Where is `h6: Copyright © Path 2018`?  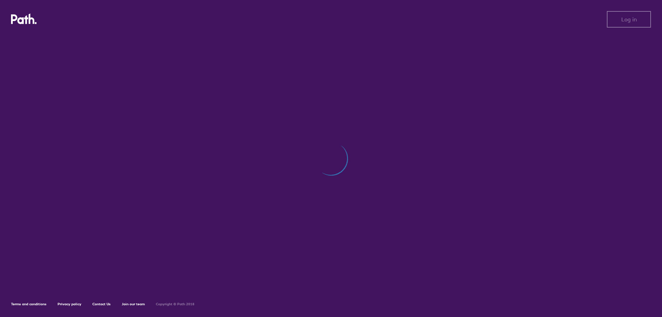 h6: Copyright © Path 2018 is located at coordinates (175, 304).